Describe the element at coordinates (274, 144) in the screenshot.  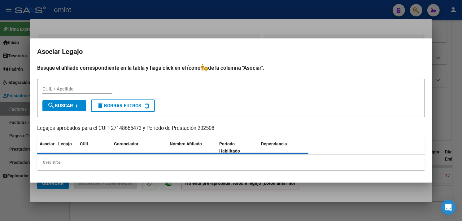
I see `span: Dependencia` at that location.